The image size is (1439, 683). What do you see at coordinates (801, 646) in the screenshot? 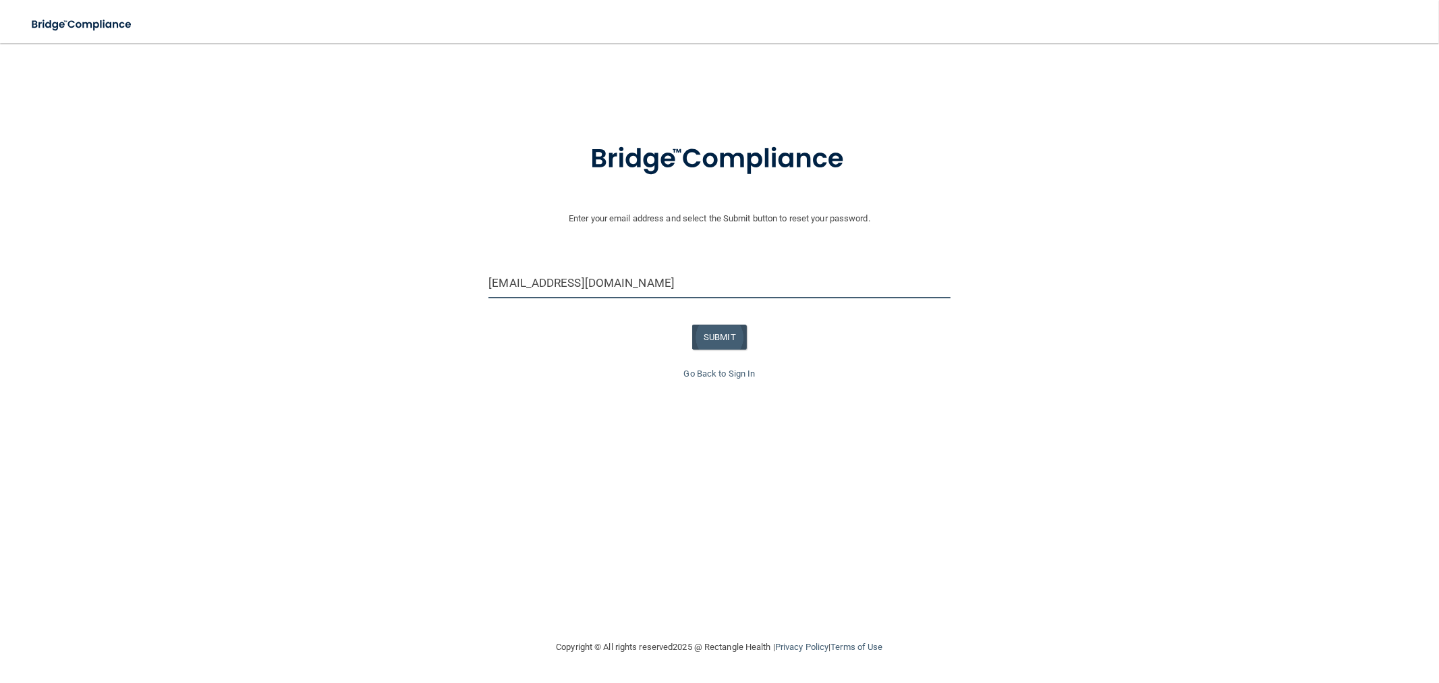
I see `a: Privacy Policy` at bounding box center [801, 646].